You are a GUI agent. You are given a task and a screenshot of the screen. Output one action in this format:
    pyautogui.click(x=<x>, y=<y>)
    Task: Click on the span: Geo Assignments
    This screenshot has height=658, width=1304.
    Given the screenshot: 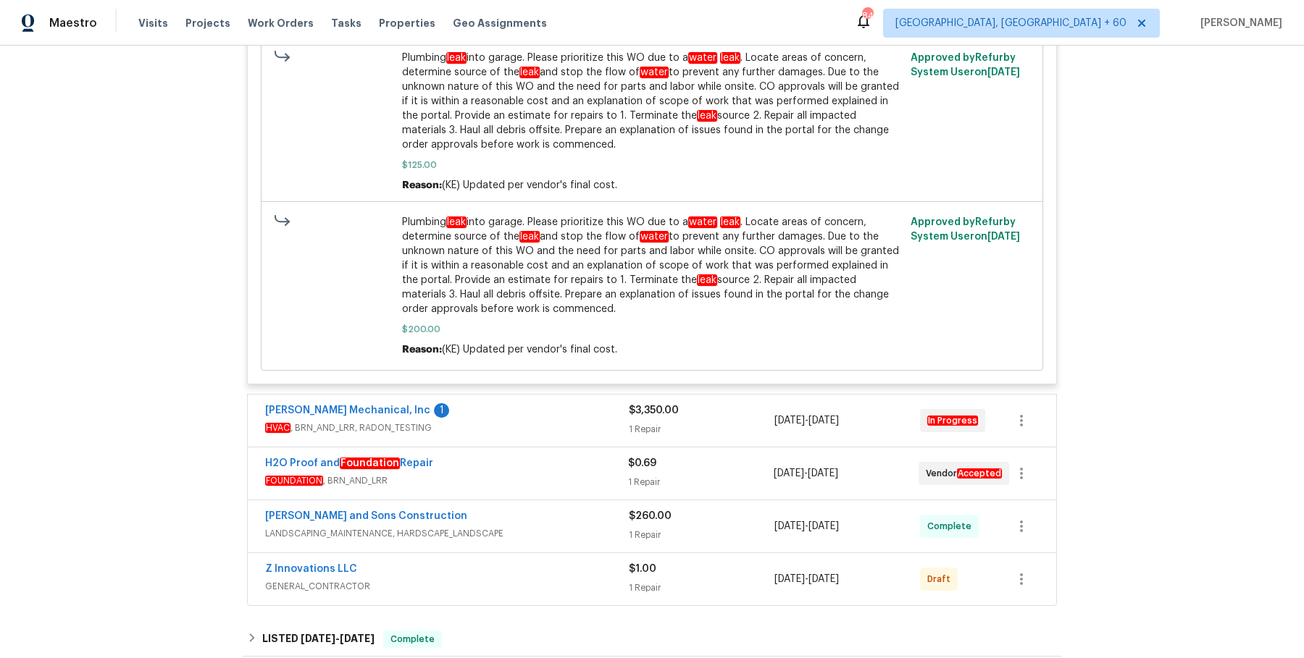 What is the action you would take?
    pyautogui.click(x=500, y=23)
    